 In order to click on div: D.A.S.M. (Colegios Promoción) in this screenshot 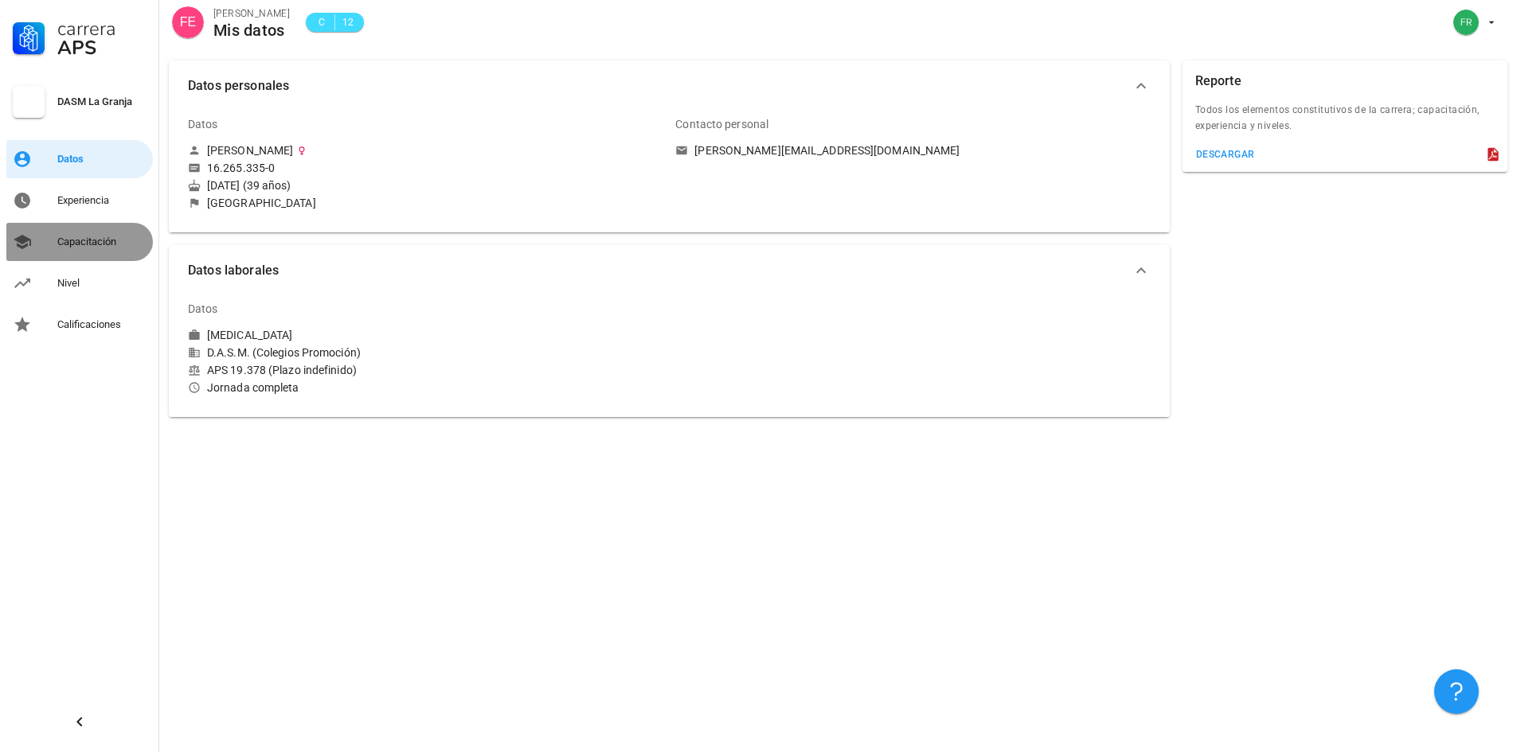, I will do `click(425, 353)`.